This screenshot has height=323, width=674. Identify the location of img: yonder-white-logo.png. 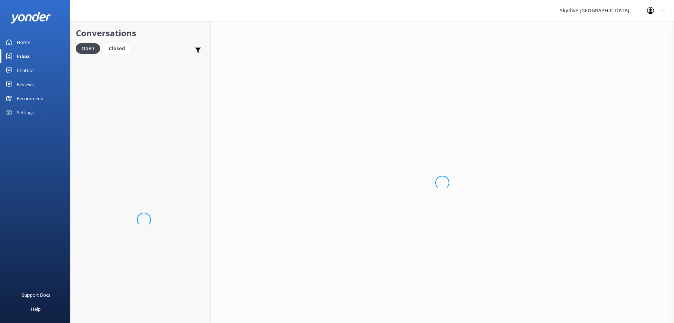
(31, 18).